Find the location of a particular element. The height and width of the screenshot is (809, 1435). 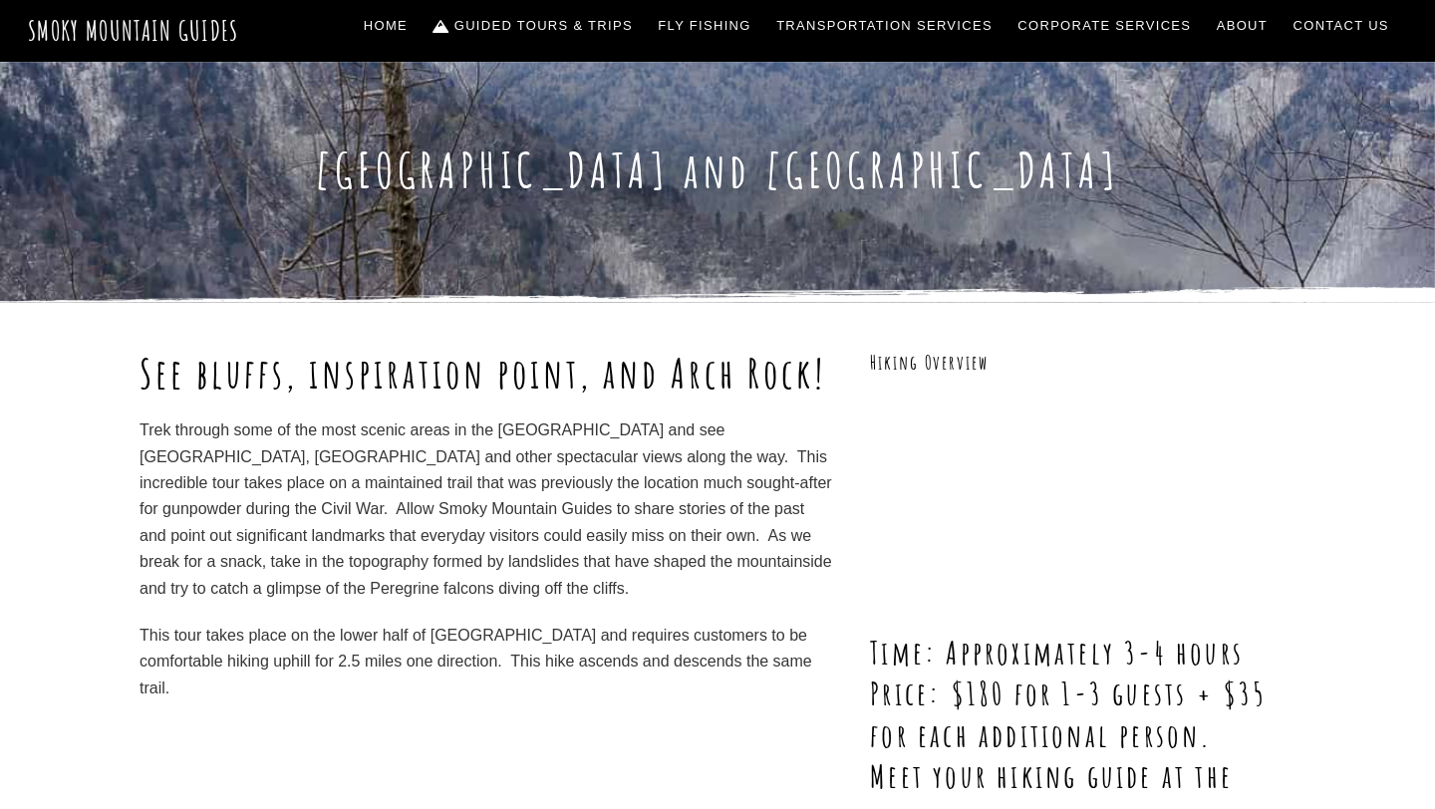

span: Smoky Mountain Guides is located at coordinates (134, 30).